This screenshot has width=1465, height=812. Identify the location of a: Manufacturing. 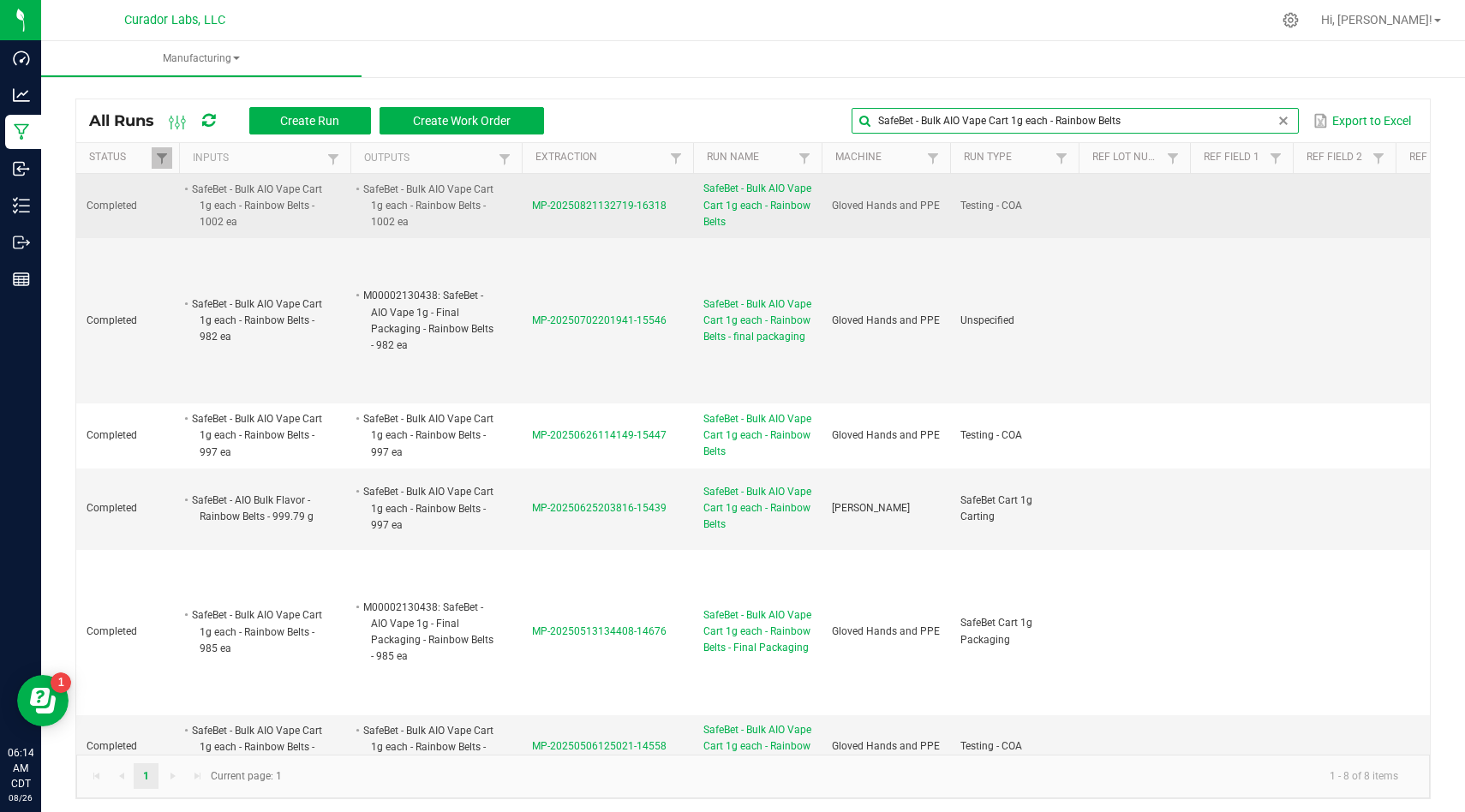
(201, 59).